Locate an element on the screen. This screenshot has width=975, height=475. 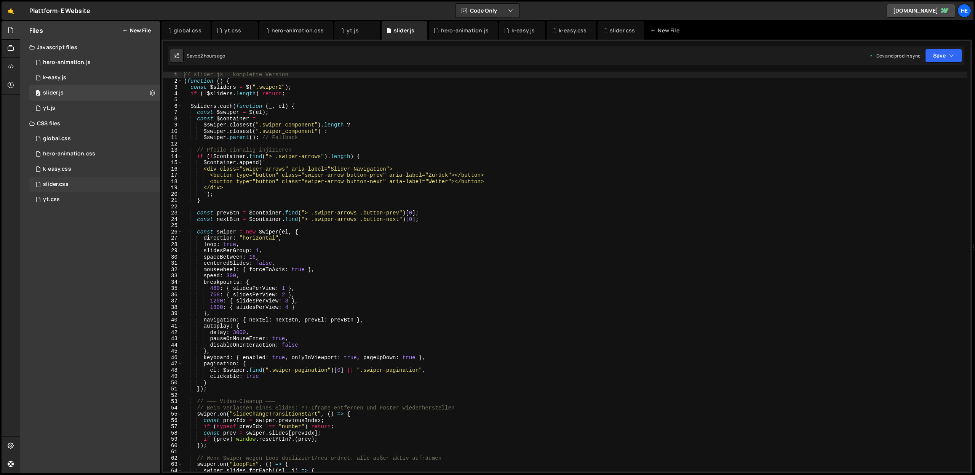
div: 13946/35481.css is located at coordinates (94, 154).